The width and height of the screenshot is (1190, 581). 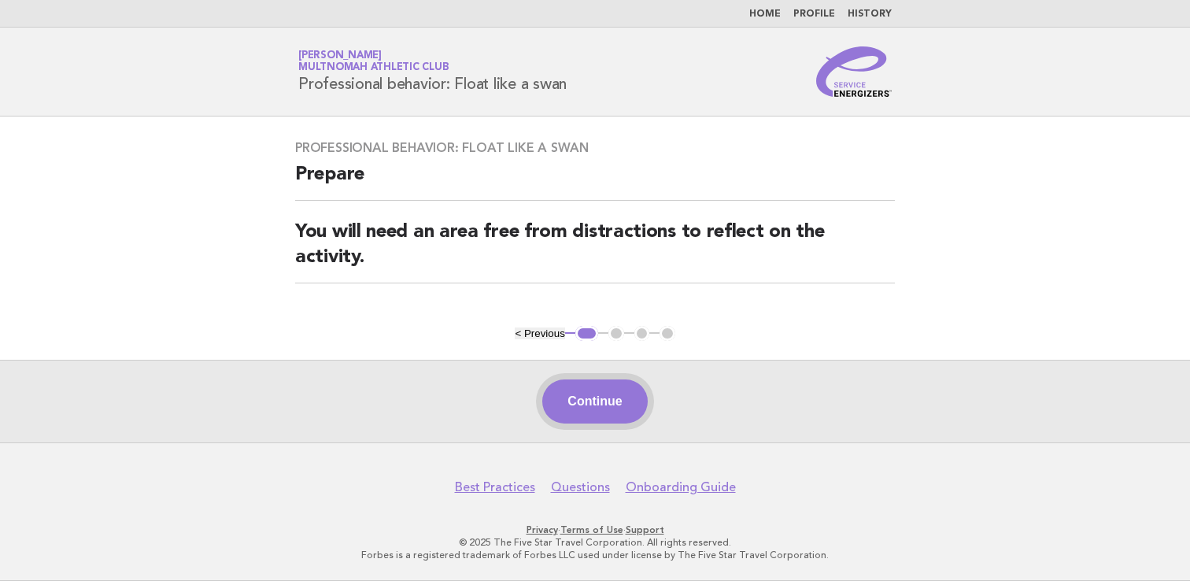 I want to click on a: History, so click(x=870, y=14).